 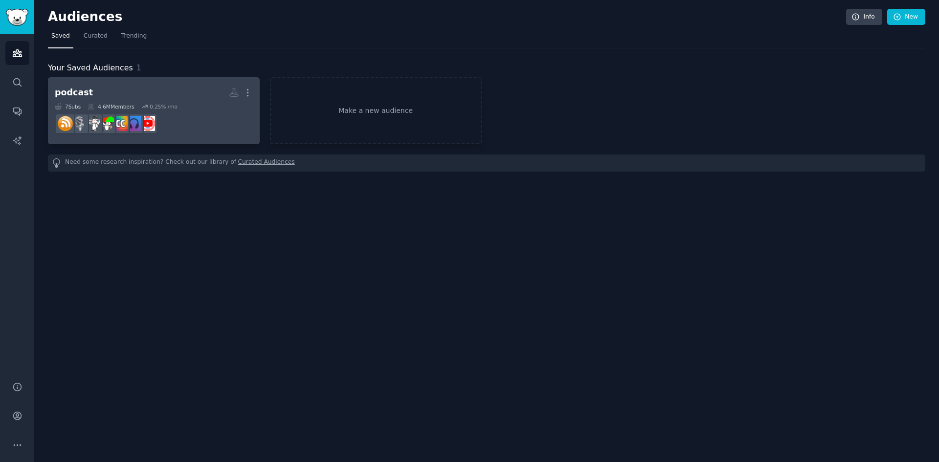 I want to click on a: New, so click(x=907, y=17).